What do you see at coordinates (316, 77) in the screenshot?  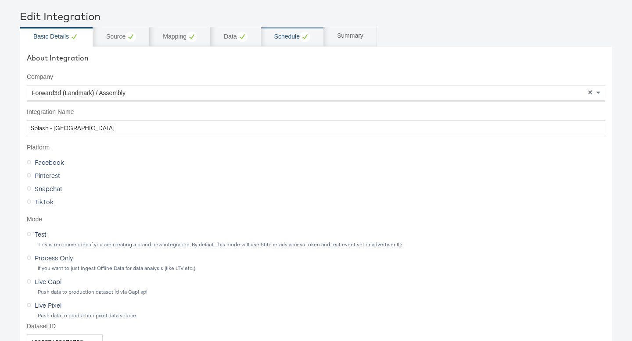 I see `label: Company` at bounding box center [316, 77].